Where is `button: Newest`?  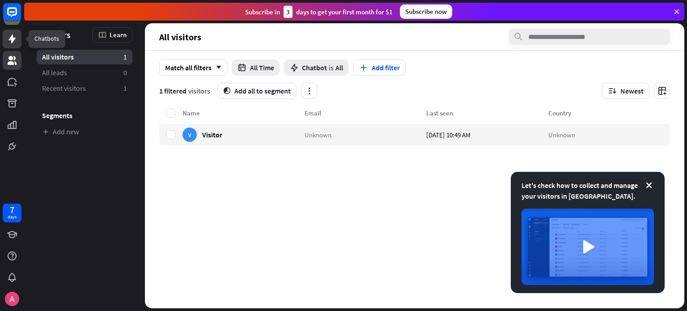
button: Newest is located at coordinates (625, 91).